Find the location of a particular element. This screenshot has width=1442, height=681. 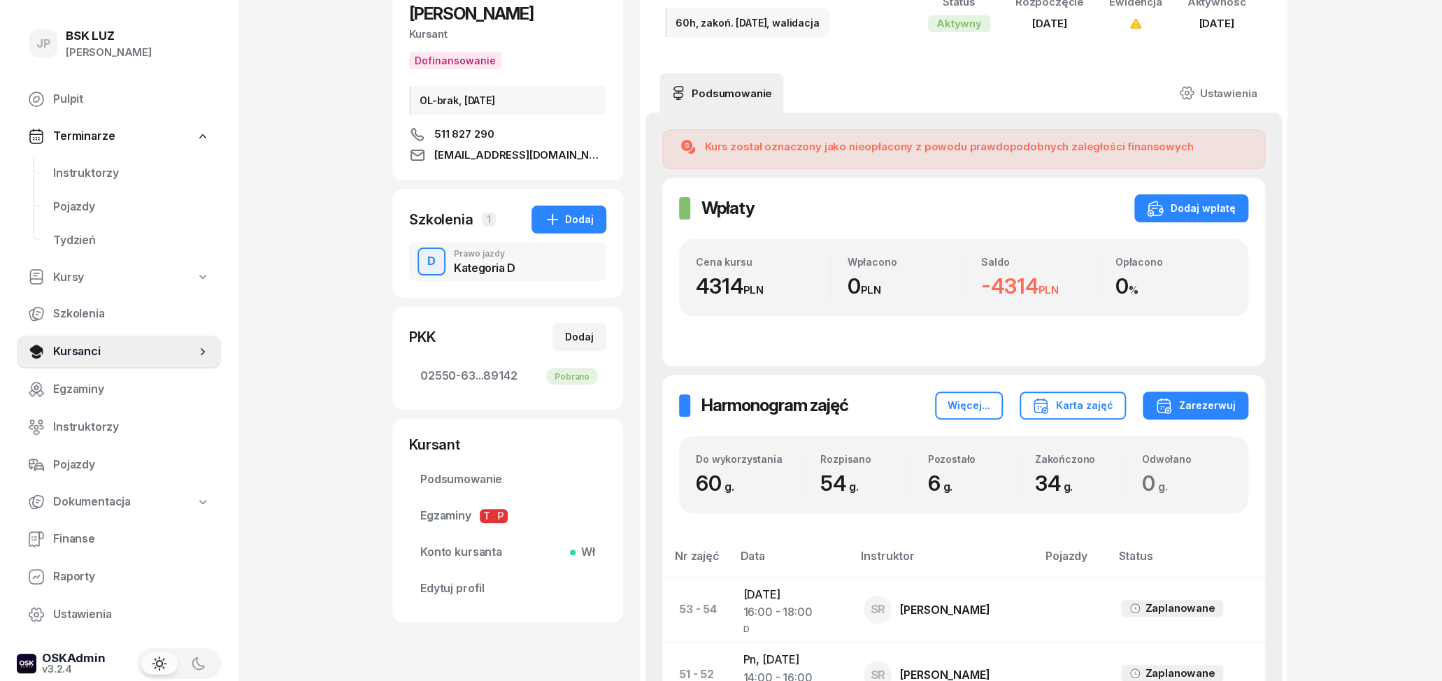

span: Wł is located at coordinates (585, 553).